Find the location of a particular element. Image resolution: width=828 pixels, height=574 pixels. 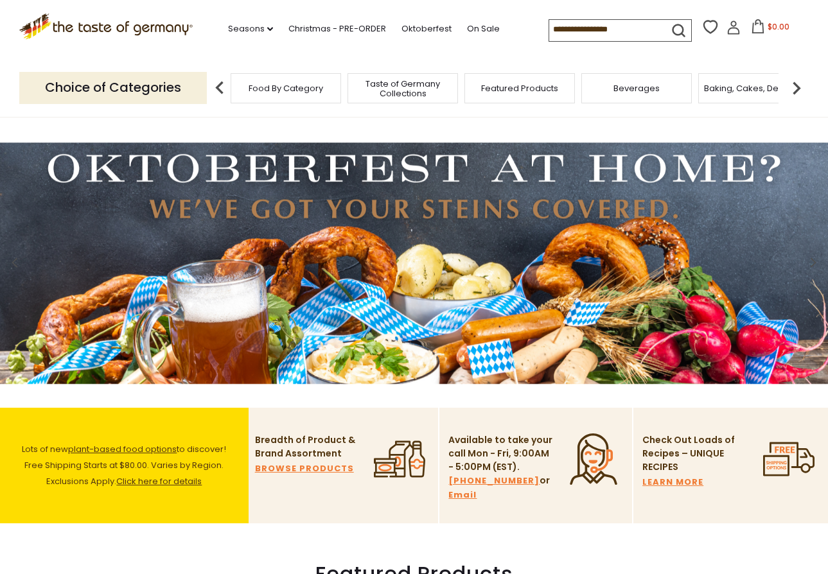

span: Lots of new to discover! Free Shipping Starts at $80.00. Varies by Region. Exclusions Apply. is located at coordinates (124, 465).